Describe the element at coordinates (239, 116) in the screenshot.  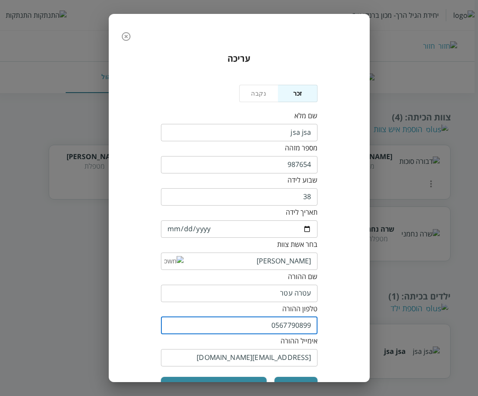
I see `div: שם מלא` at that location.